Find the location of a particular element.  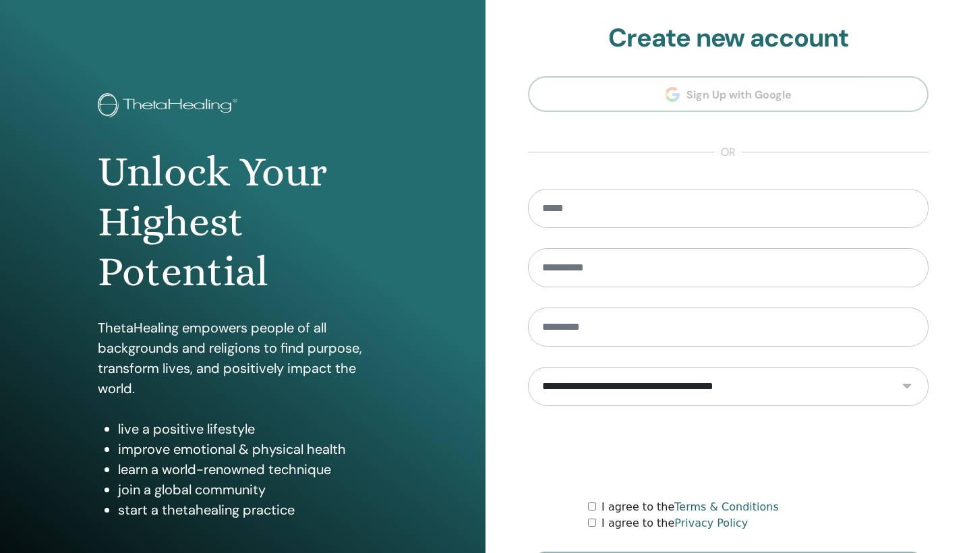

li: live a positive lifestyle is located at coordinates (253, 429).